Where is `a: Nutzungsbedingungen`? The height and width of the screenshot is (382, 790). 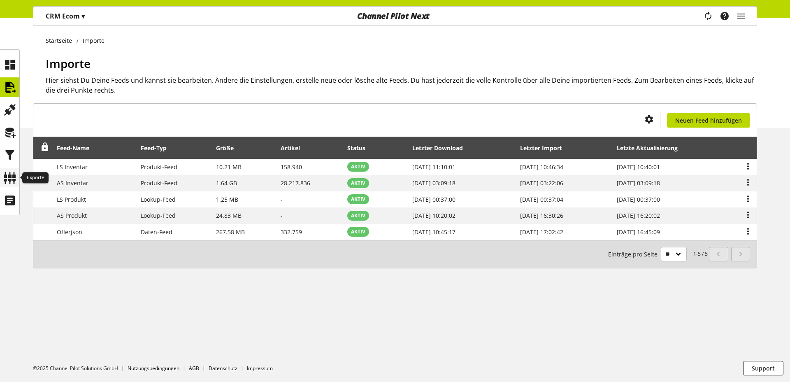
a: Nutzungsbedingungen is located at coordinates (154, 368).